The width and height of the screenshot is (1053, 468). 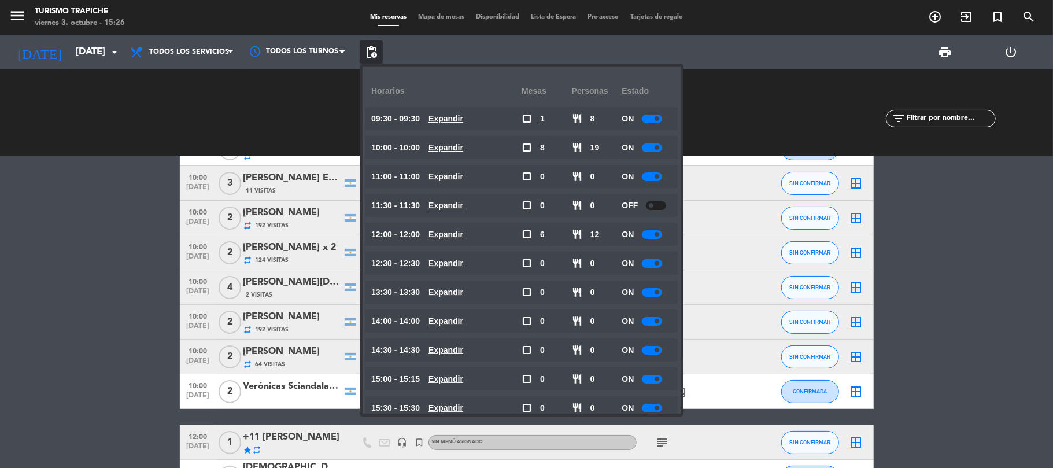 What do you see at coordinates (80, 12) in the screenshot?
I see `div: Turismo Trapiche` at bounding box center [80, 12].